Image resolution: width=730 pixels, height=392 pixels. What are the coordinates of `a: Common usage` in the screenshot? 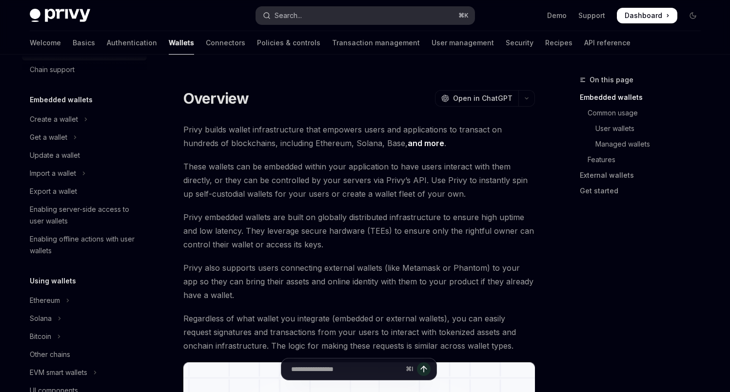 It's located at (644, 113).